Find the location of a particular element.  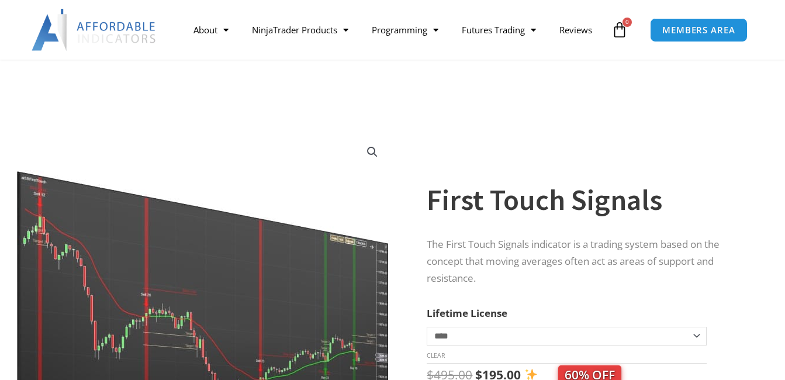

a: Futures Trading is located at coordinates (499, 30).